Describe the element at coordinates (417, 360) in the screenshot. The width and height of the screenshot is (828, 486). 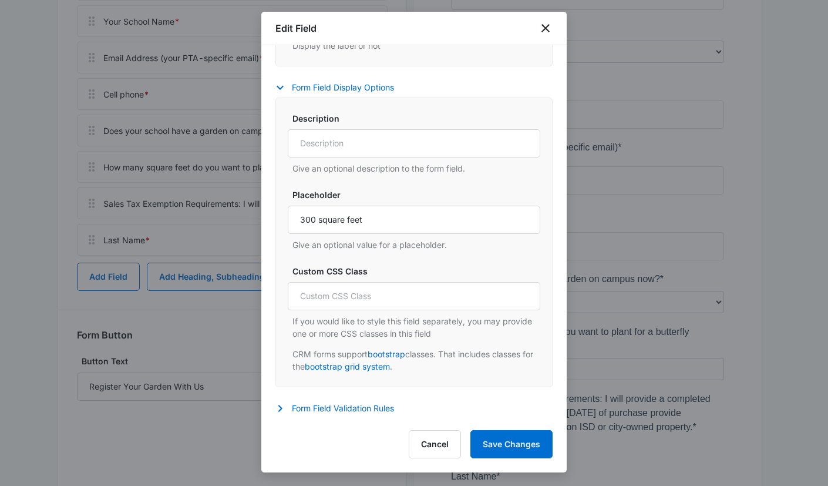
I see `p: CRM forms support classes. That includes classes for the .` at that location.